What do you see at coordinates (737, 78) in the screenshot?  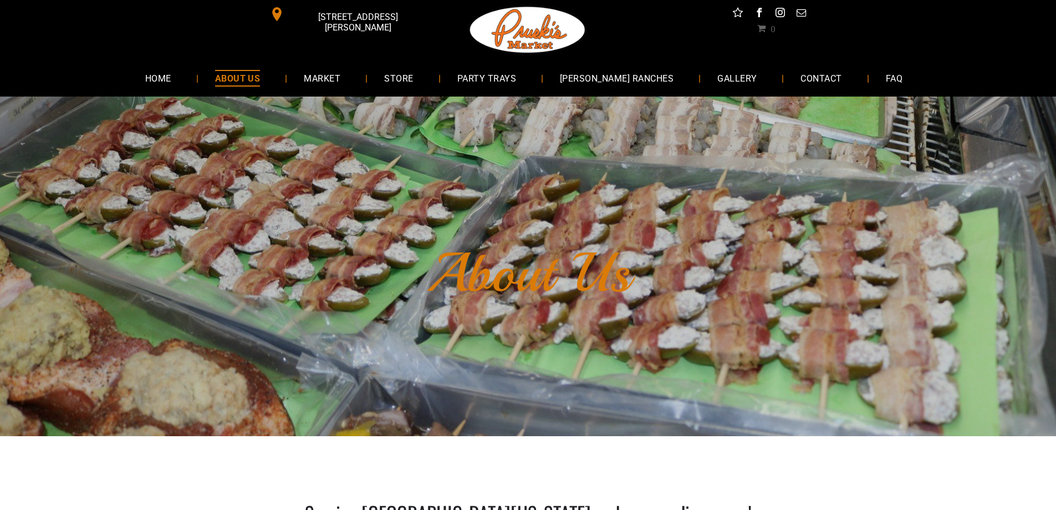 I see `a: GALLERY` at bounding box center [737, 78].